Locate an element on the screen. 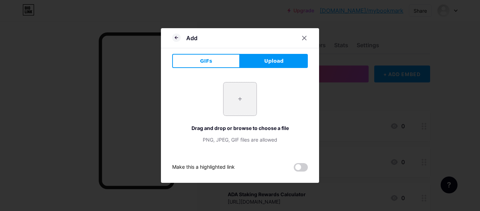  button: Upload is located at coordinates (274, 61).